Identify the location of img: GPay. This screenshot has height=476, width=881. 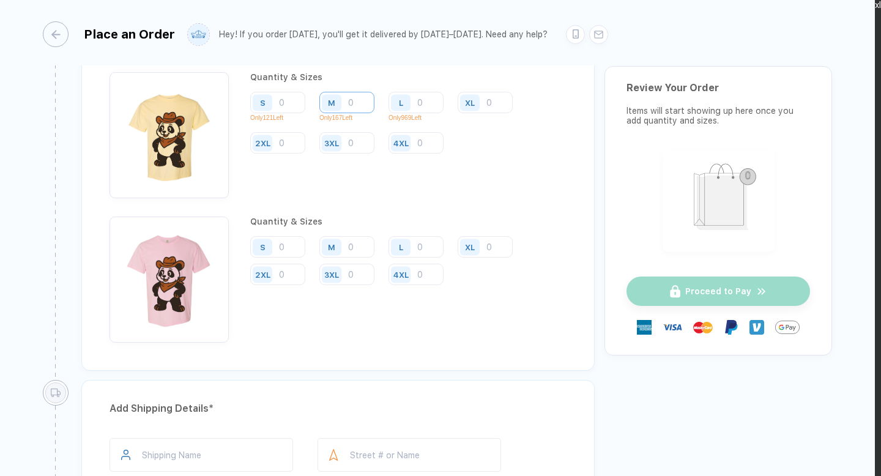
(788, 327).